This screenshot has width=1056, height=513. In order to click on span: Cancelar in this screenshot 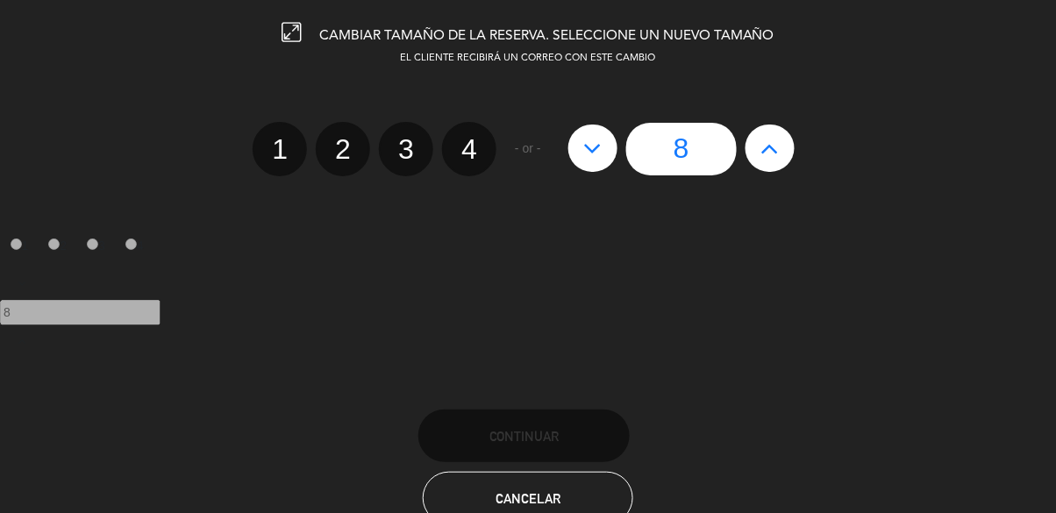, I will do `click(528, 498)`.